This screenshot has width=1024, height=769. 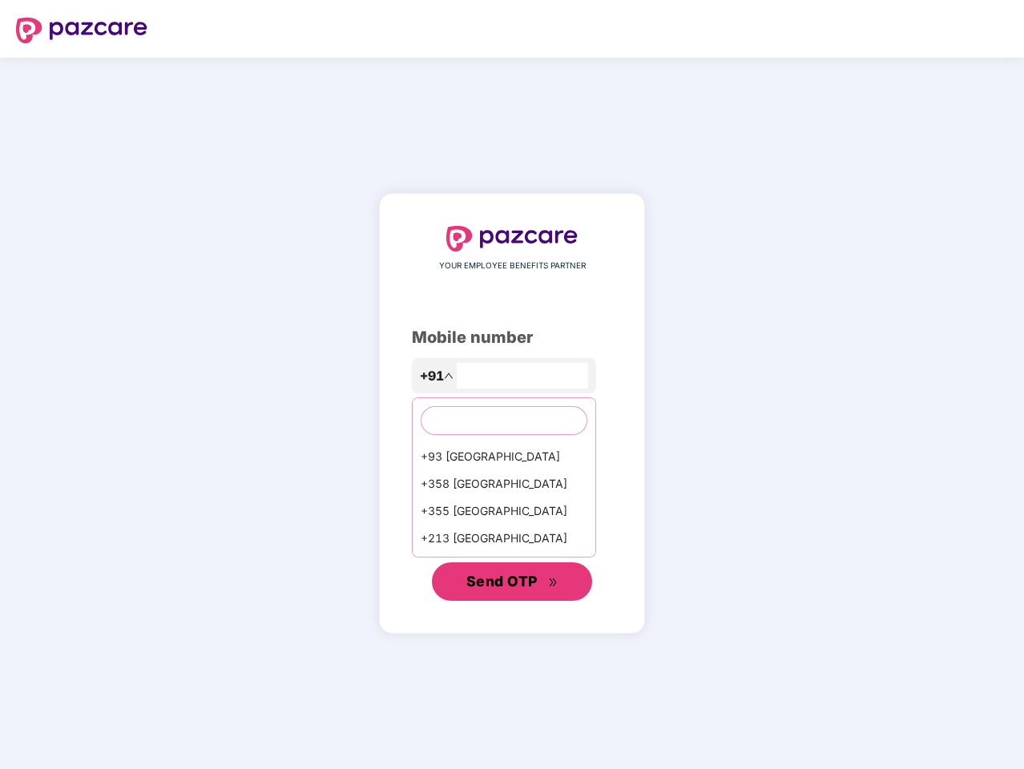 I want to click on span: +91, so click(x=432, y=376).